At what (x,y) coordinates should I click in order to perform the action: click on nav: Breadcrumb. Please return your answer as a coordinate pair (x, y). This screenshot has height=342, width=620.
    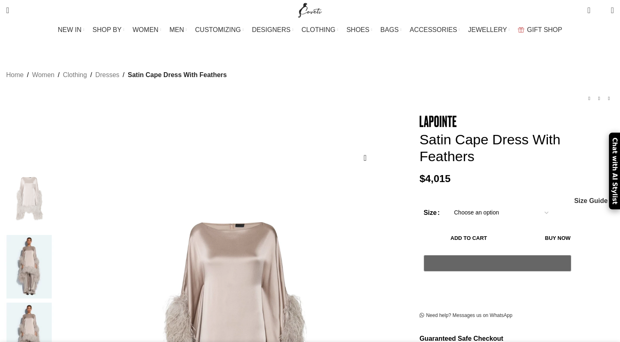
    Looking at the image, I should click on (116, 75).